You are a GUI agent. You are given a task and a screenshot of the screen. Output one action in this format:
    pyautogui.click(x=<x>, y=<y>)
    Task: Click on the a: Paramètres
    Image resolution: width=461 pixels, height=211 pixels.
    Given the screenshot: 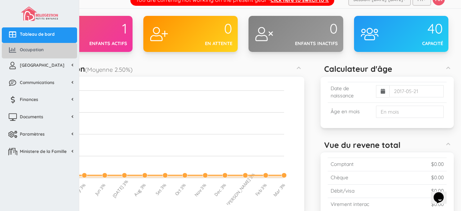 What is the action you would take?
    pyautogui.click(x=39, y=135)
    